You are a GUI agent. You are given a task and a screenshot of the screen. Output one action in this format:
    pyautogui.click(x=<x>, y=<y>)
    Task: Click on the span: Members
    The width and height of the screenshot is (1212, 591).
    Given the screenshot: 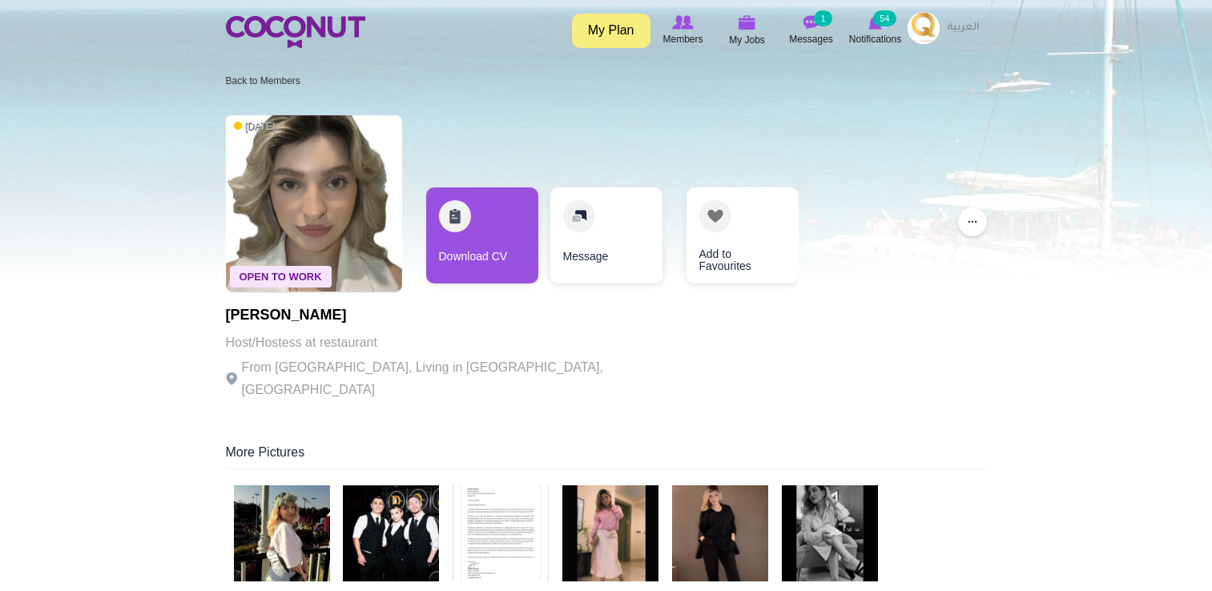 What is the action you would take?
    pyautogui.click(x=683, y=39)
    